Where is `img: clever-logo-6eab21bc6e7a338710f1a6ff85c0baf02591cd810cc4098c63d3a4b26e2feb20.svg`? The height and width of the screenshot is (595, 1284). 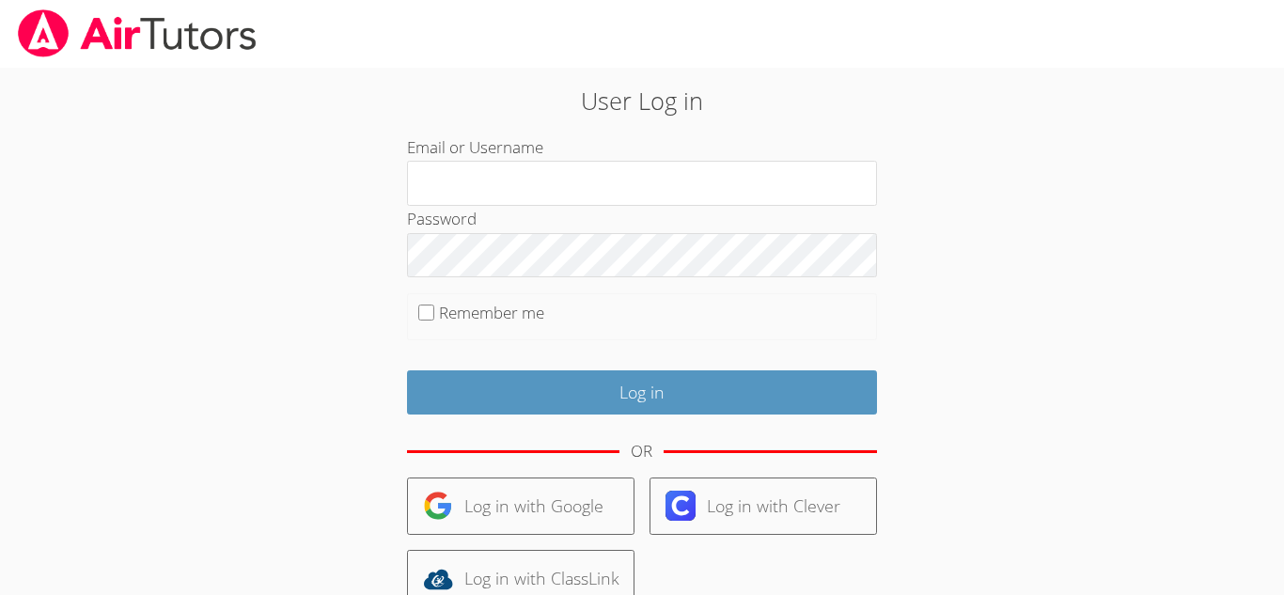 img: clever-logo-6eab21bc6e7a338710f1a6ff85c0baf02591cd810cc4098c63d3a4b26e2feb20.svg is located at coordinates (681, 506).